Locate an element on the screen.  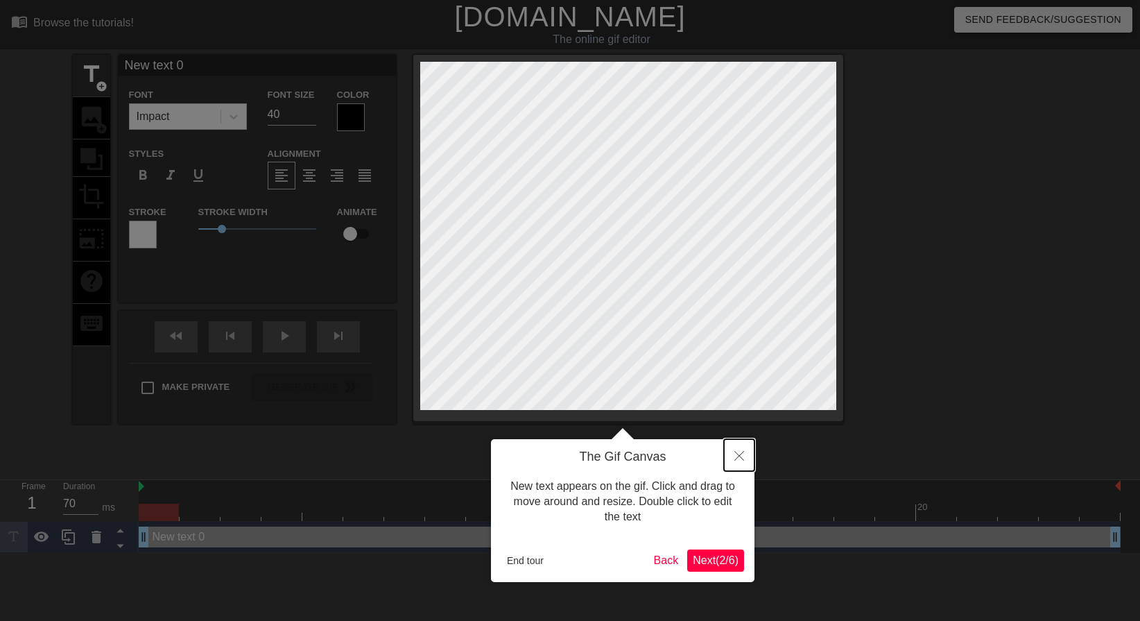
div: New text appears on the gif. Click and drag to move around and resize. Double click to edit the text is located at coordinates (623, 501).